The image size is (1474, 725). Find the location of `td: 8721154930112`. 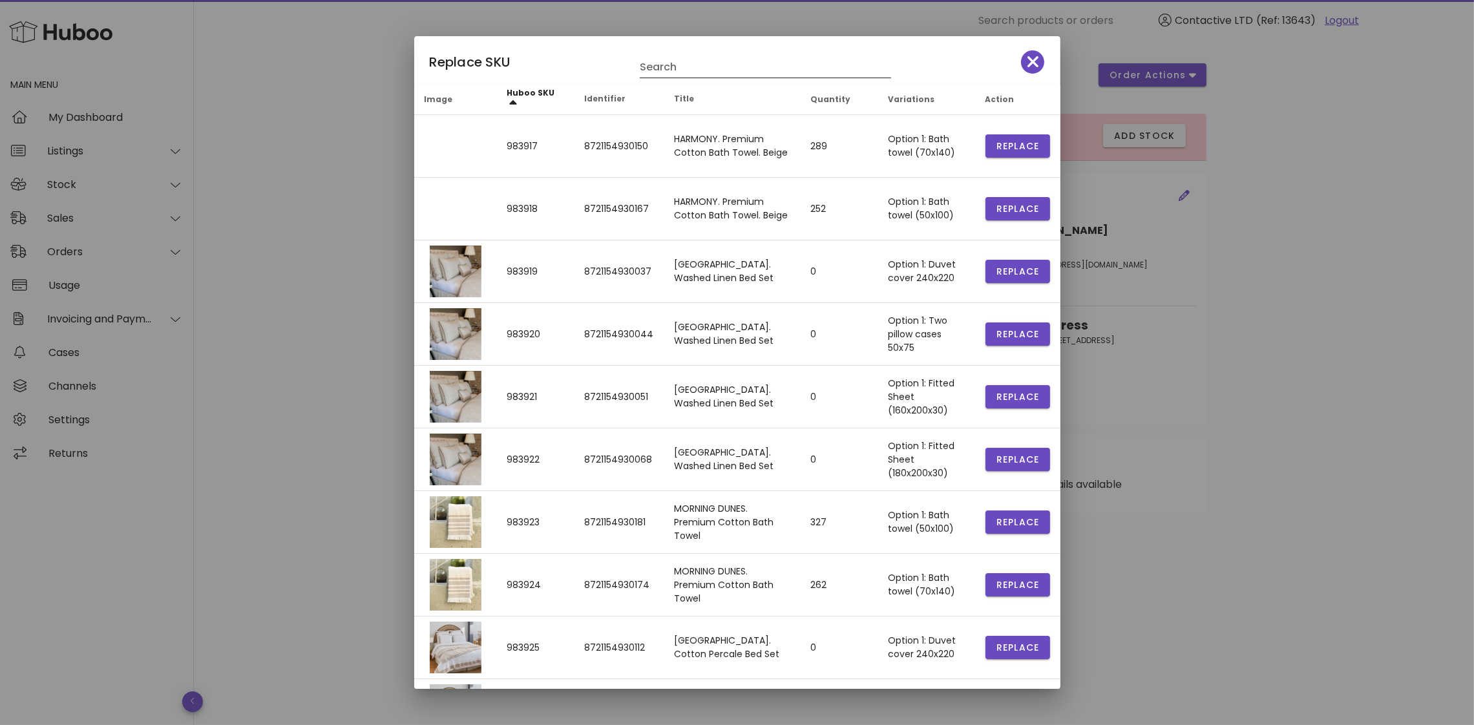

td: 8721154930112 is located at coordinates (619, 648).